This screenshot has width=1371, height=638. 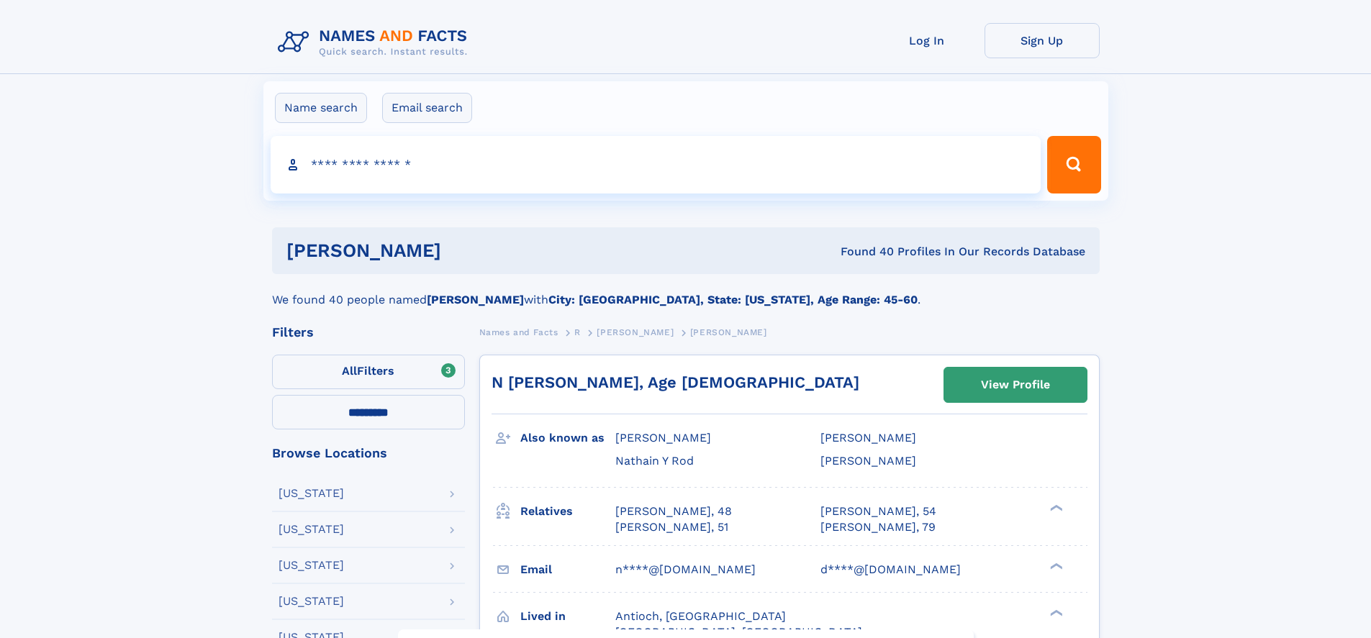 What do you see at coordinates (927, 40) in the screenshot?
I see `a: Log In` at bounding box center [927, 40].